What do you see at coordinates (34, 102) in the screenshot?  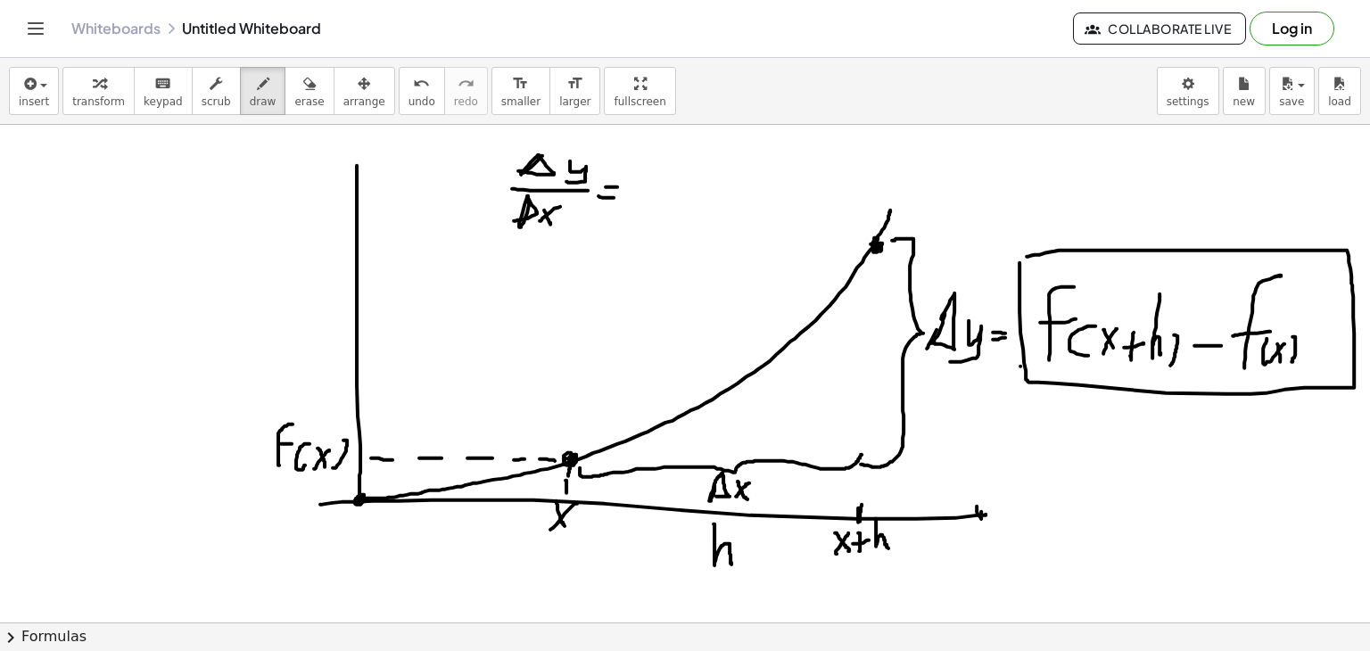 I see `span: insert` at bounding box center [34, 102].